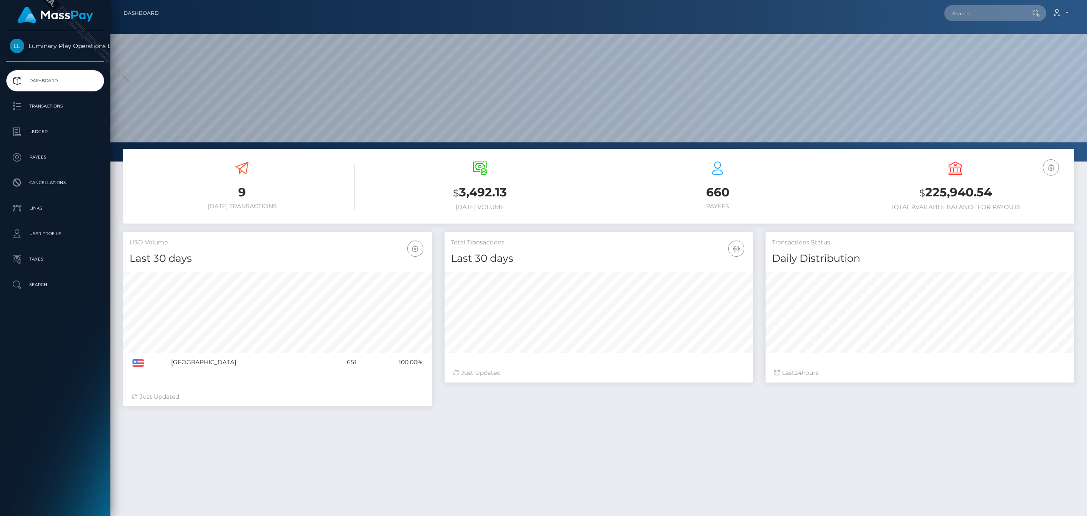 This screenshot has width=1087, height=516. What do you see at coordinates (242, 192) in the screenshot?
I see `h3: 9` at bounding box center [242, 192].